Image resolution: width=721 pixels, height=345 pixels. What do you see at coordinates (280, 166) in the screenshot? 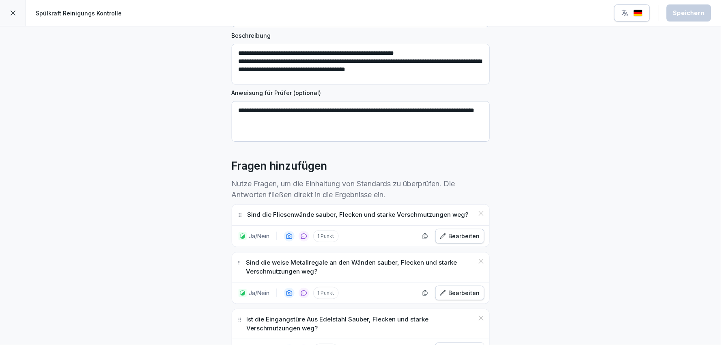
I see `h2: Fragen hinzufügen` at bounding box center [280, 166].